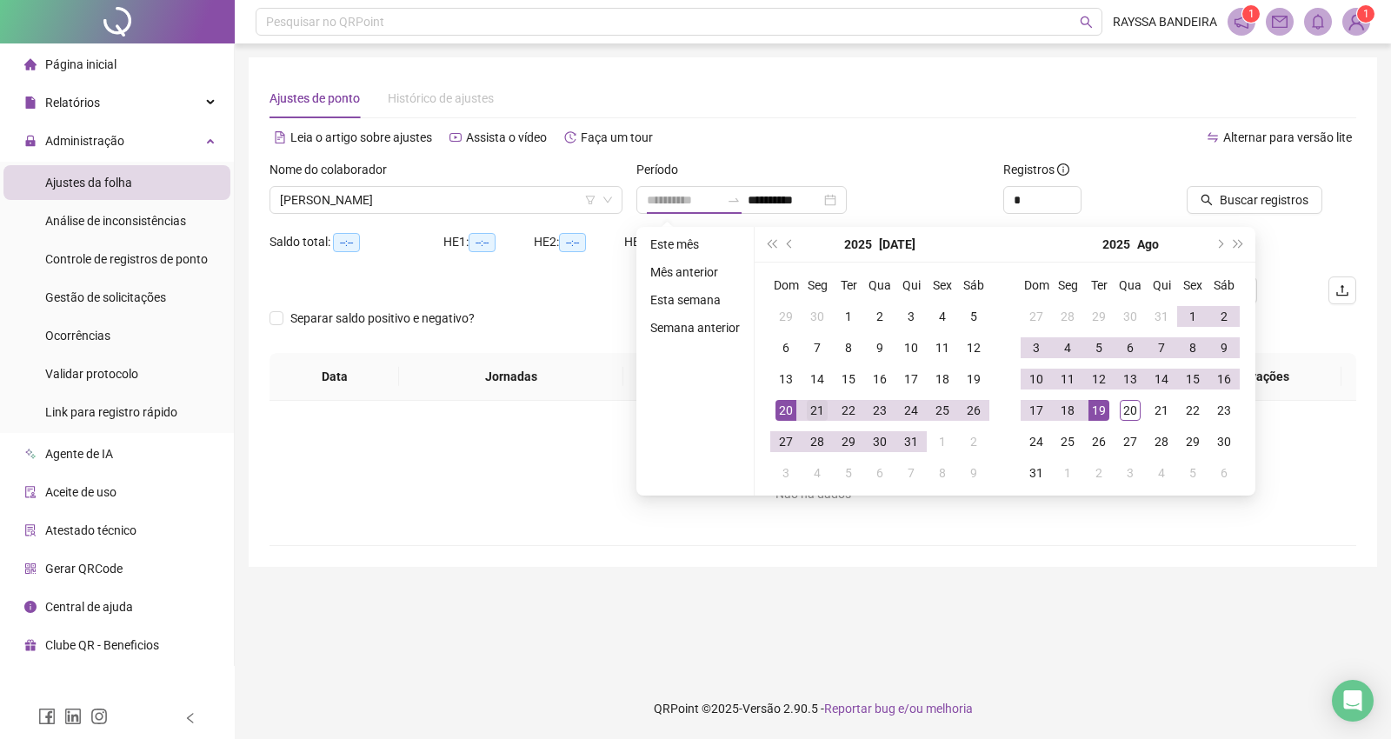  I want to click on div: 18, so click(942, 379).